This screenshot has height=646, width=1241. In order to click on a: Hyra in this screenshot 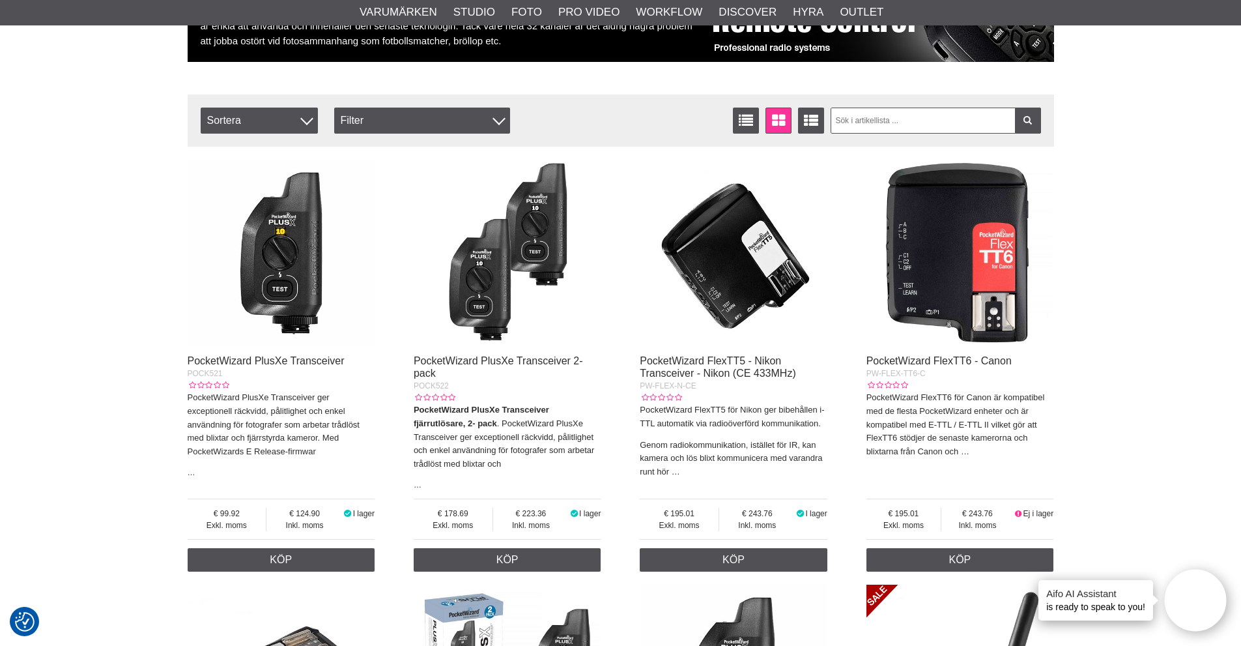, I will do `click(808, 12)`.